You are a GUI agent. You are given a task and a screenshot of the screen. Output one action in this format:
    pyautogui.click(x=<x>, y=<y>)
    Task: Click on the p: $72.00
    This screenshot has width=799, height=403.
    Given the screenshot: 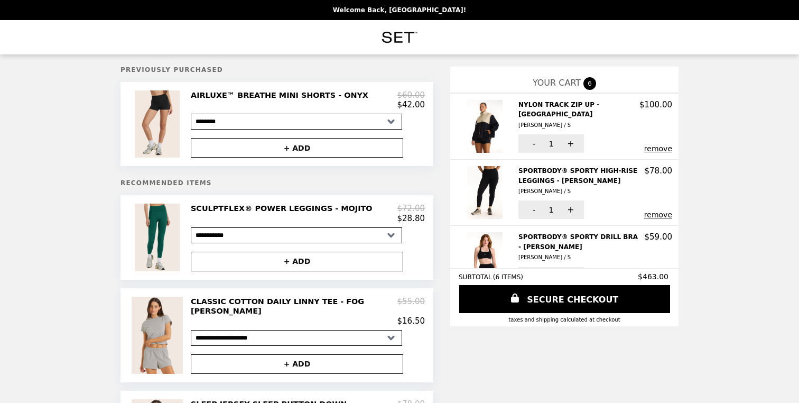 What is the action you would take?
    pyautogui.click(x=411, y=208)
    